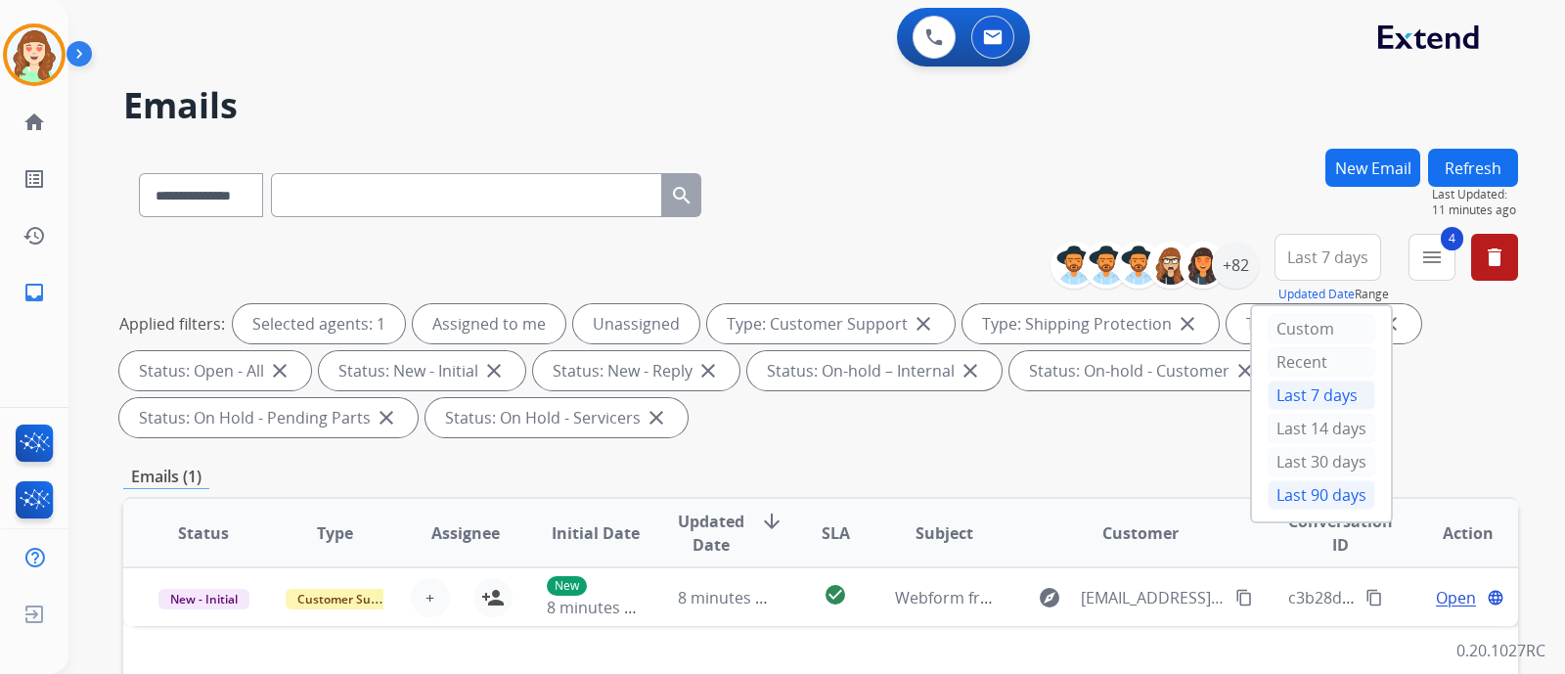 Image resolution: width=1565 pixels, height=674 pixels. Describe the element at coordinates (557, 418) in the screenshot. I see `div: Status: On Hold - Servicers` at that location.